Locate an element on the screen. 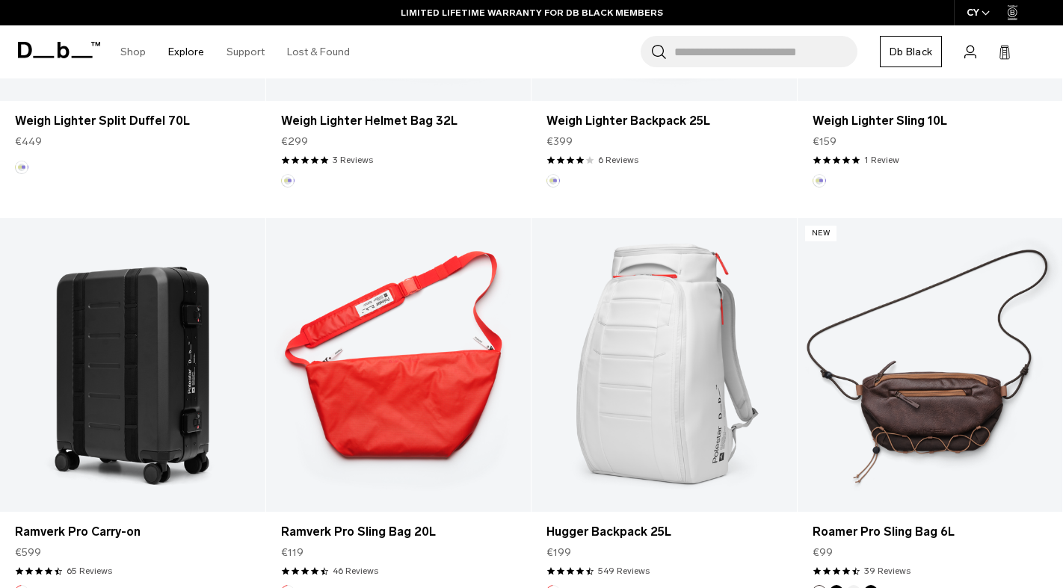 Image resolution: width=1063 pixels, height=588 pixels. a: 39 reviews is located at coordinates (887, 571).